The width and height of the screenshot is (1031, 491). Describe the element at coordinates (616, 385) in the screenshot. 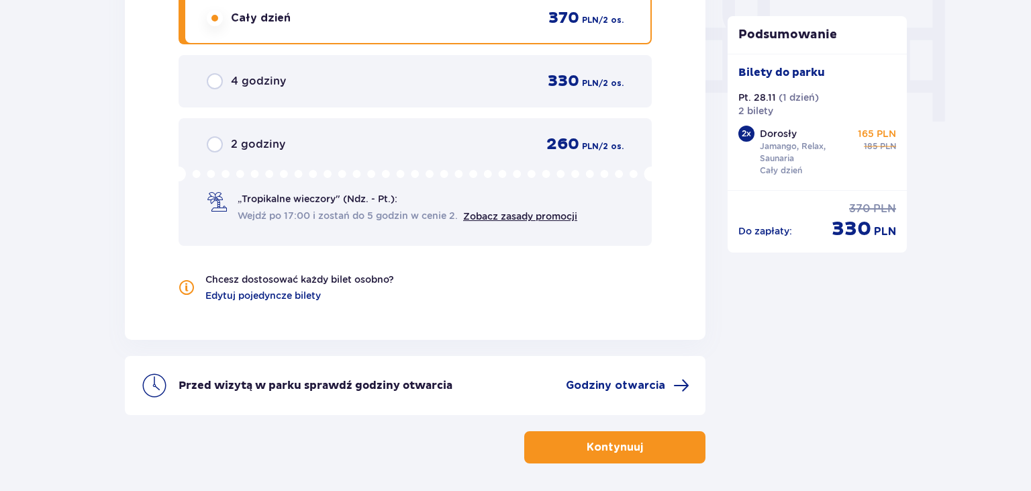

I see `span: Godziny otwarcia` at that location.